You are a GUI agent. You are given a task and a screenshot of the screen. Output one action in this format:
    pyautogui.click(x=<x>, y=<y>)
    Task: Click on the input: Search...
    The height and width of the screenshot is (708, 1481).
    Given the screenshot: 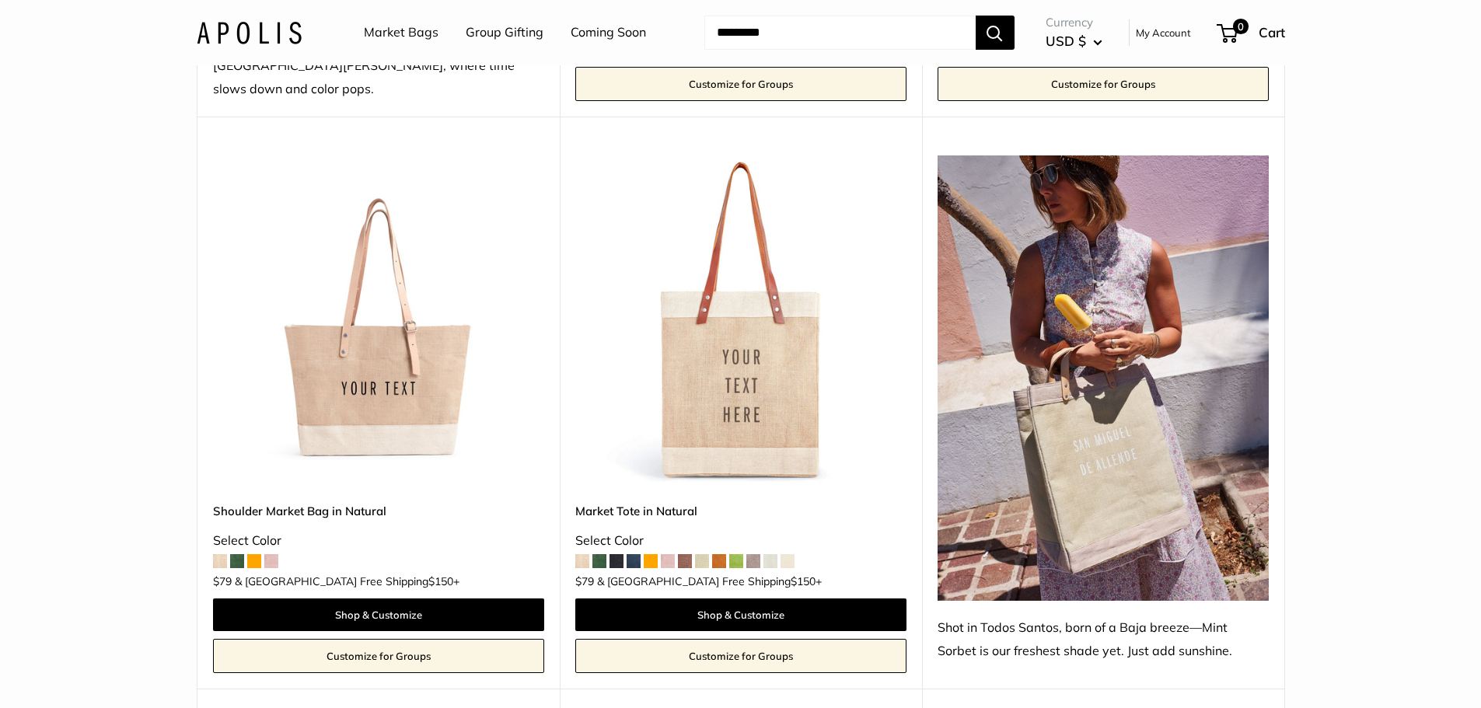 What is the action you would take?
    pyautogui.click(x=839, y=33)
    